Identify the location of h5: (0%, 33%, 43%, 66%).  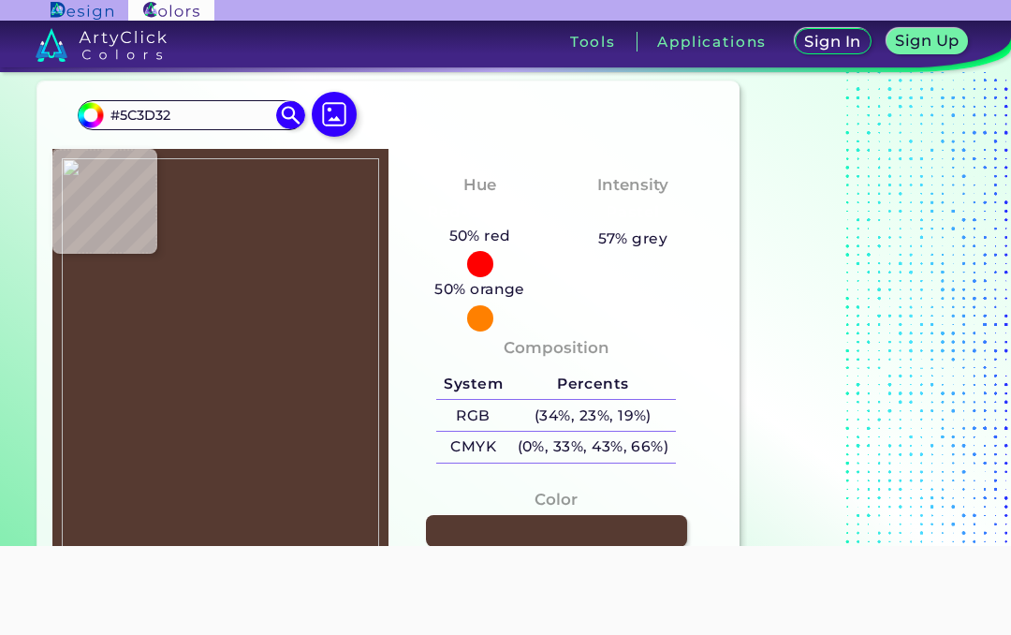
(593, 446).